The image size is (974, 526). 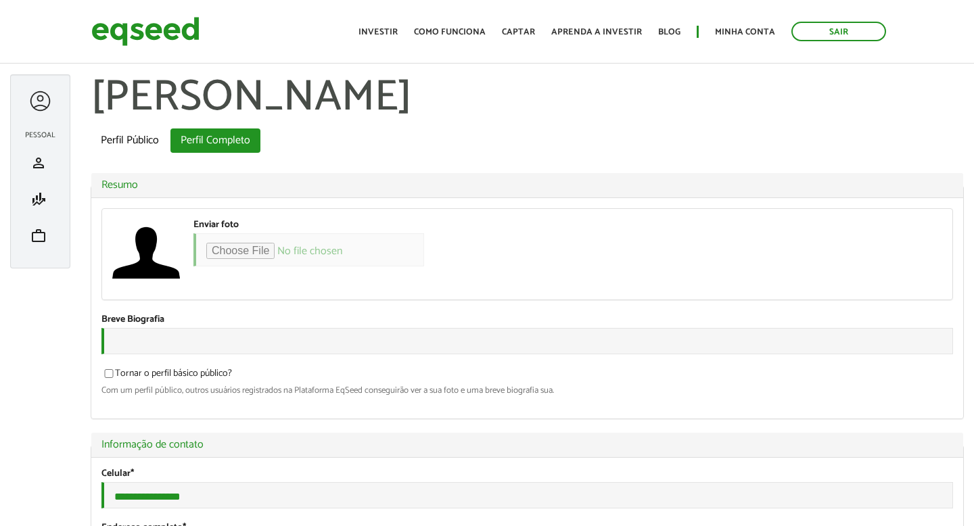 What do you see at coordinates (132, 474) in the screenshot?
I see `span: Este campo é obrigatório.` at bounding box center [132, 474].